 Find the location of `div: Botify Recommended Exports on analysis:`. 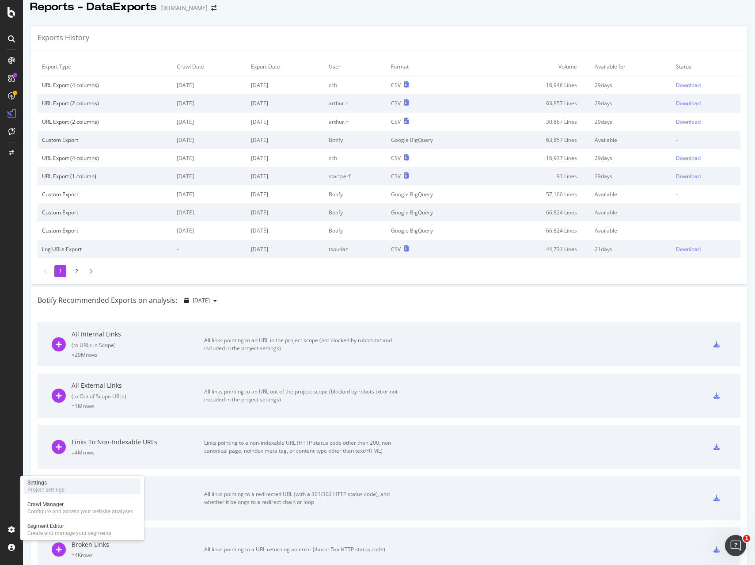

div: Botify Recommended Exports on analysis: is located at coordinates (107, 300).